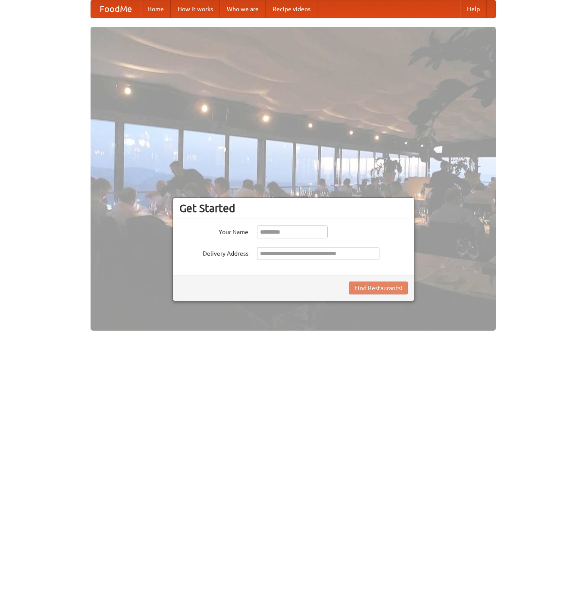 The height and width of the screenshot is (610, 586). Describe the element at coordinates (243, 9) in the screenshot. I see `a: Who we are` at that location.